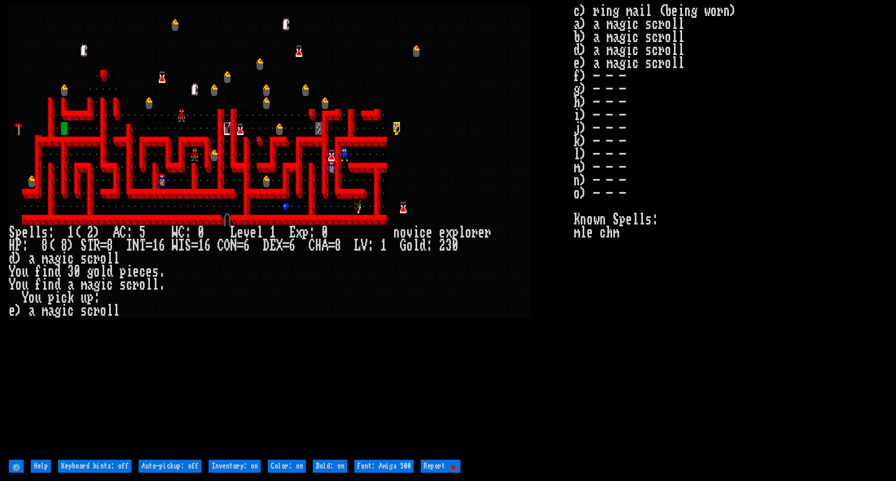 The image size is (896, 481). I want to click on input: Keyboard hints: off, so click(95, 466).